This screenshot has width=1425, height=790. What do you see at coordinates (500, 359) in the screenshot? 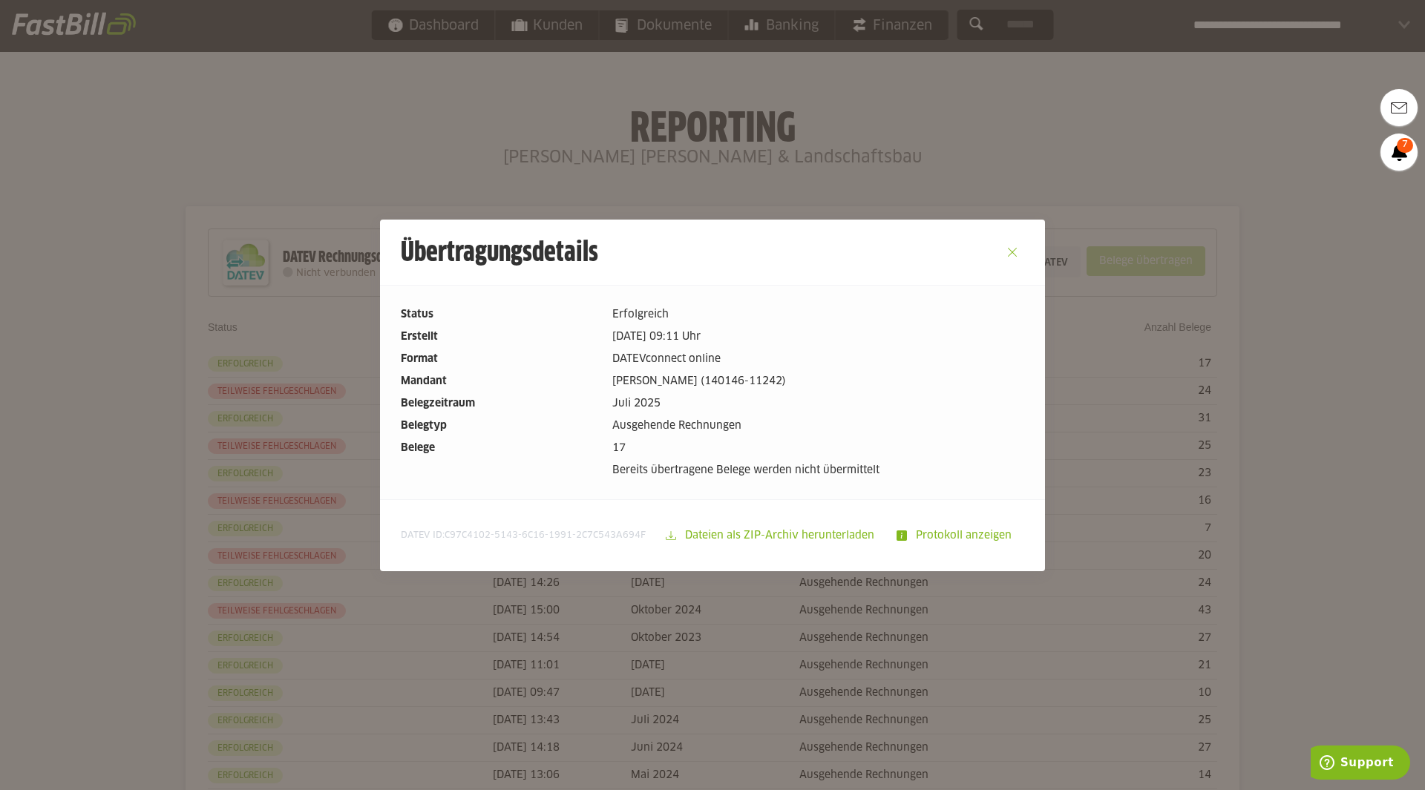
I see `dt: Format` at bounding box center [500, 359].